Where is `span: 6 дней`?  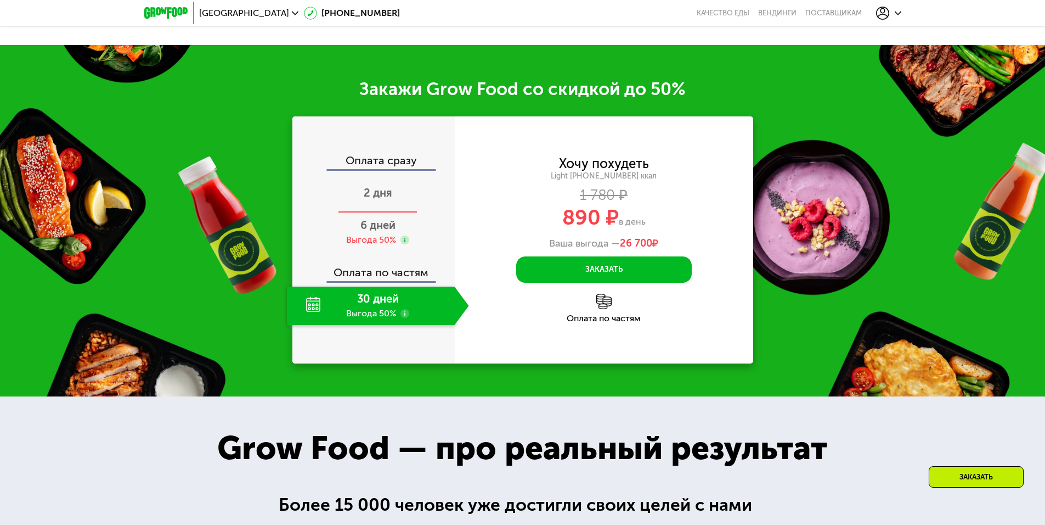 span: 6 дней is located at coordinates (378, 225).